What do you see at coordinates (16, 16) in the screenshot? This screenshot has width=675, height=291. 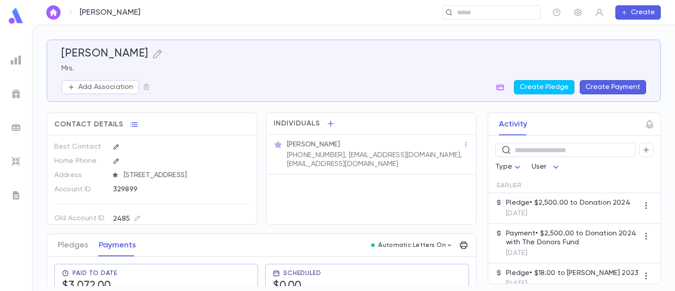 I see `img: logo` at bounding box center [16, 16].